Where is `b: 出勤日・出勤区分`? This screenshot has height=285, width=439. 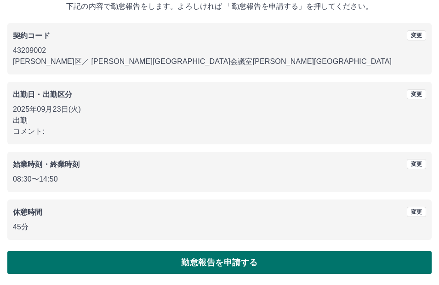
b: 出勤日・出勤区分 is located at coordinates (42, 94).